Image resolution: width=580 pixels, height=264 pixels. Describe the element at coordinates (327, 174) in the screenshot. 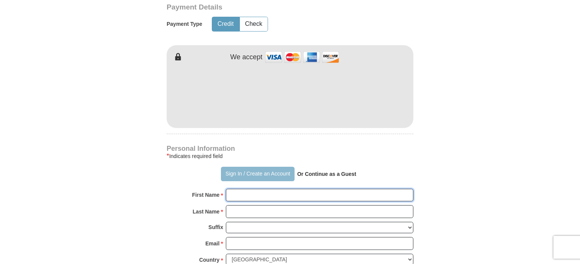

I see `strong: Or Continue as a Guest` at that location.